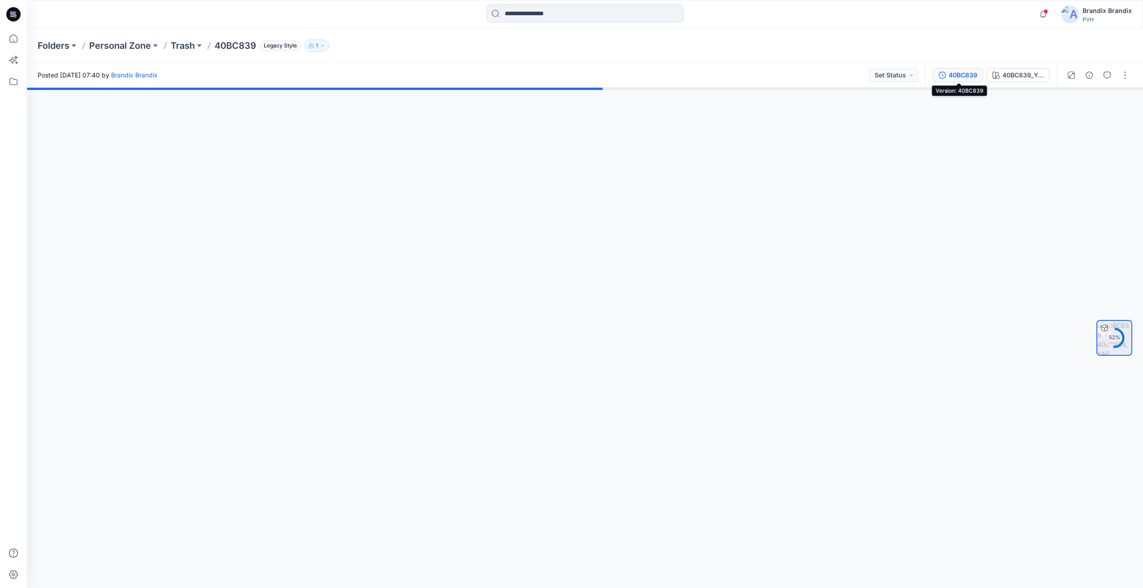  Describe the element at coordinates (134, 75) in the screenshot. I see `a: Brandix Brandix` at that location.